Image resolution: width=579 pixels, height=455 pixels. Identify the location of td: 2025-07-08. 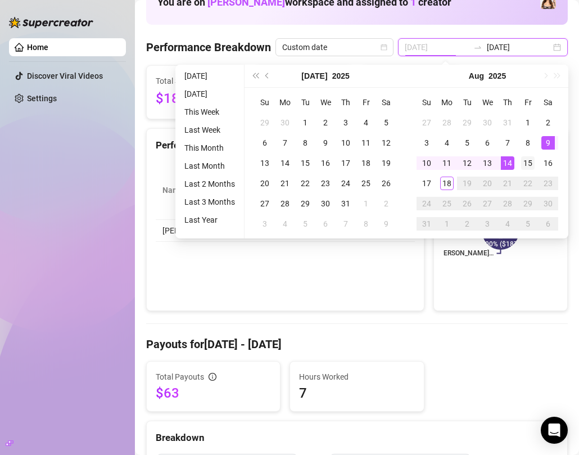
(305, 143).